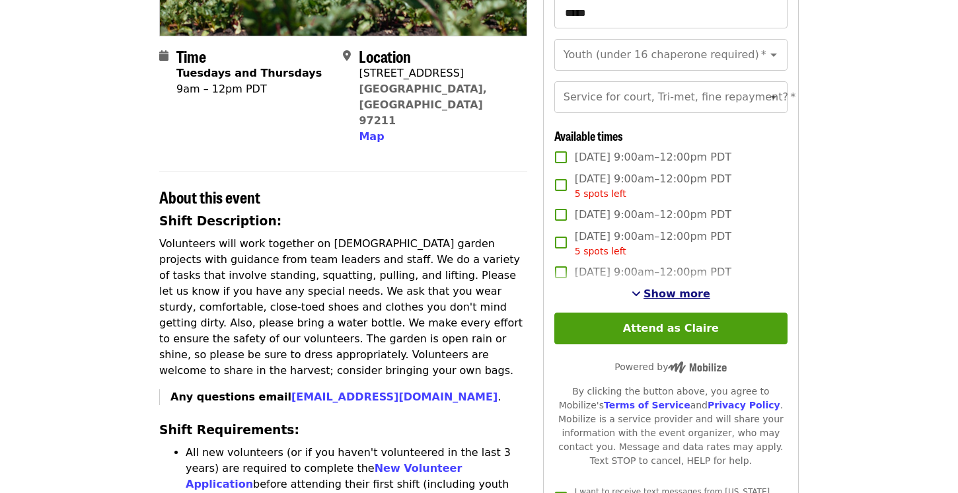 This screenshot has width=958, height=493. I want to click on span: Map, so click(371, 136).